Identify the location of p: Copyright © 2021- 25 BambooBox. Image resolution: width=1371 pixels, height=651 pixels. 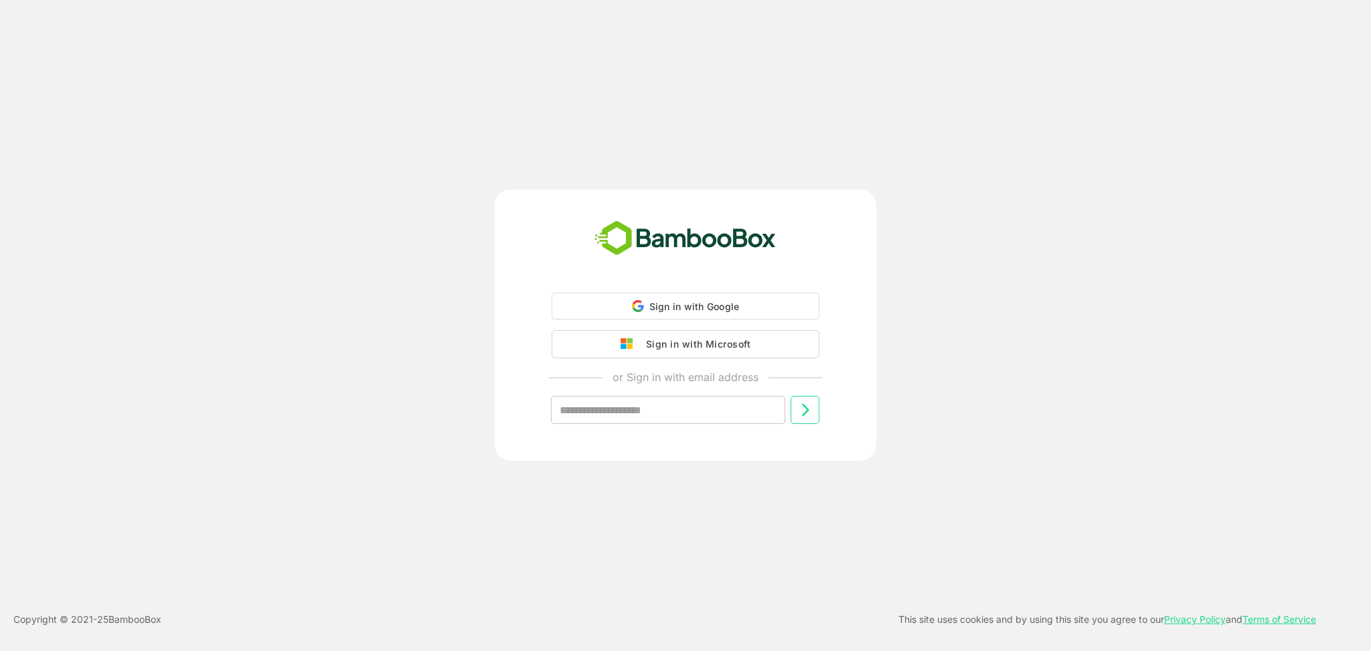
(87, 619).